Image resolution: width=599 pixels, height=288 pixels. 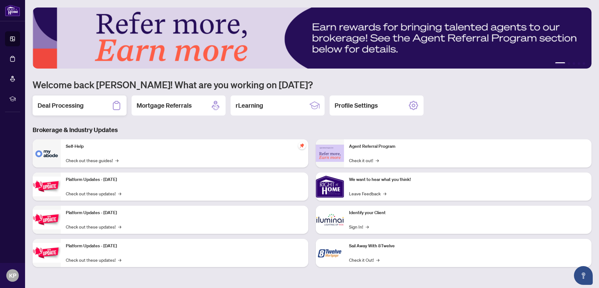 I want to click on h2: Profile Settings, so click(x=356, y=106).